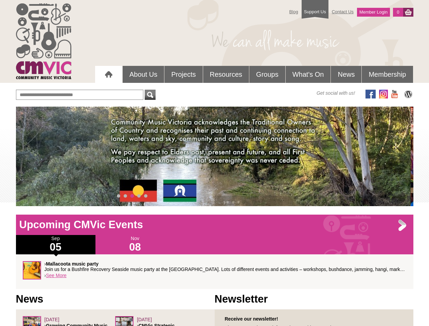  Describe the element at coordinates (56, 247) in the screenshot. I see `h1: 05` at that location.